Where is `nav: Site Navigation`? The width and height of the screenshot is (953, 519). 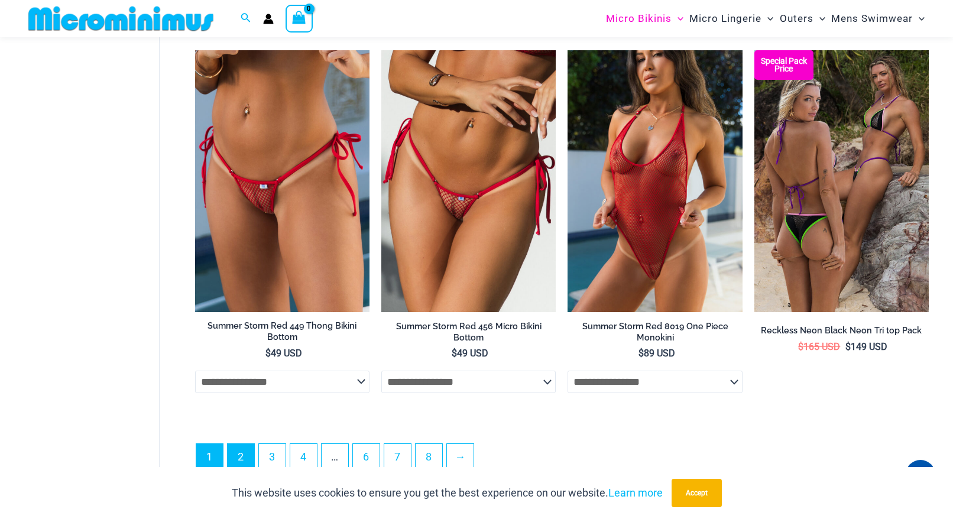
nav: Site Navigation is located at coordinates (765, 18).